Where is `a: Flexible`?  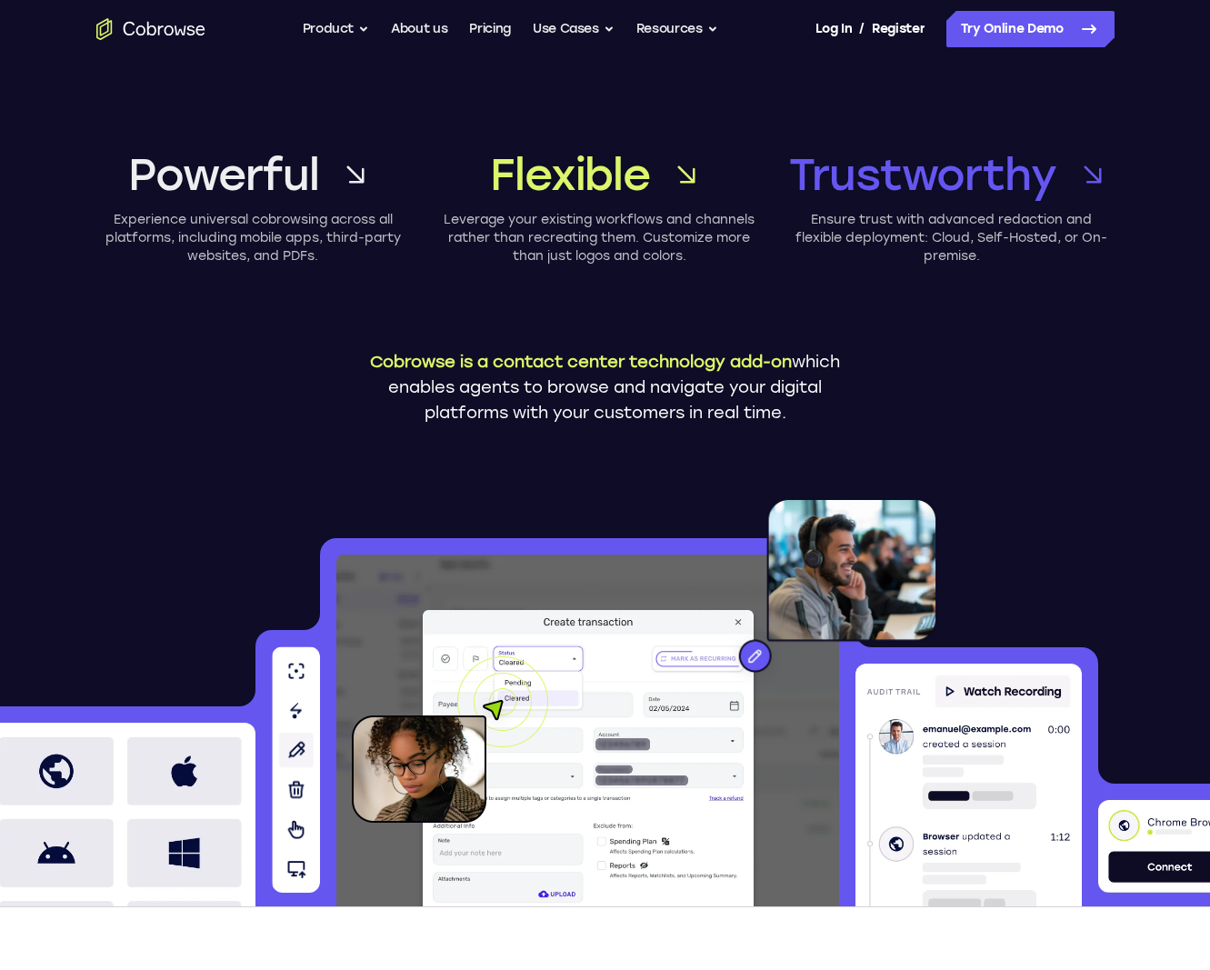
a: Flexible is located at coordinates (599, 174).